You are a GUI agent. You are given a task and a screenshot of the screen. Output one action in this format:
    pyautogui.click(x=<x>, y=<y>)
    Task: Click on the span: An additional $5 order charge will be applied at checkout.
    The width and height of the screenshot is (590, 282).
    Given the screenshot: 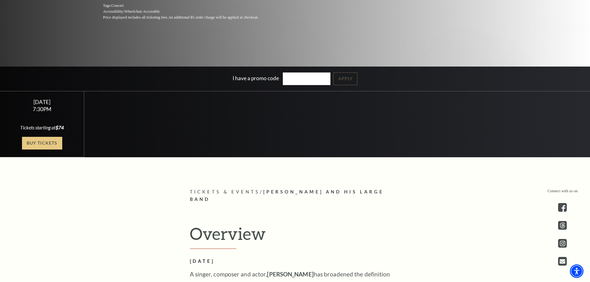 What is the action you would take?
    pyautogui.click(x=213, y=17)
    